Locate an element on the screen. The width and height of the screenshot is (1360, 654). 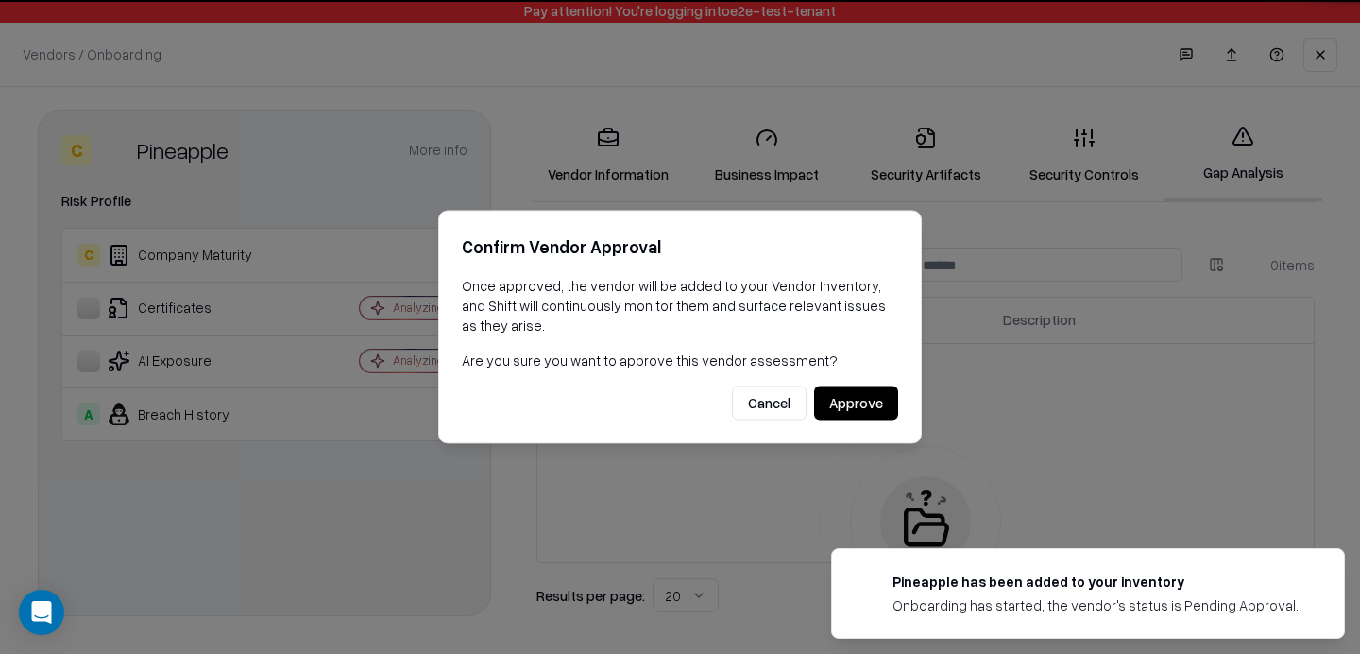
p: Are you sure you want to approve this vendor assessment? is located at coordinates (680, 360).